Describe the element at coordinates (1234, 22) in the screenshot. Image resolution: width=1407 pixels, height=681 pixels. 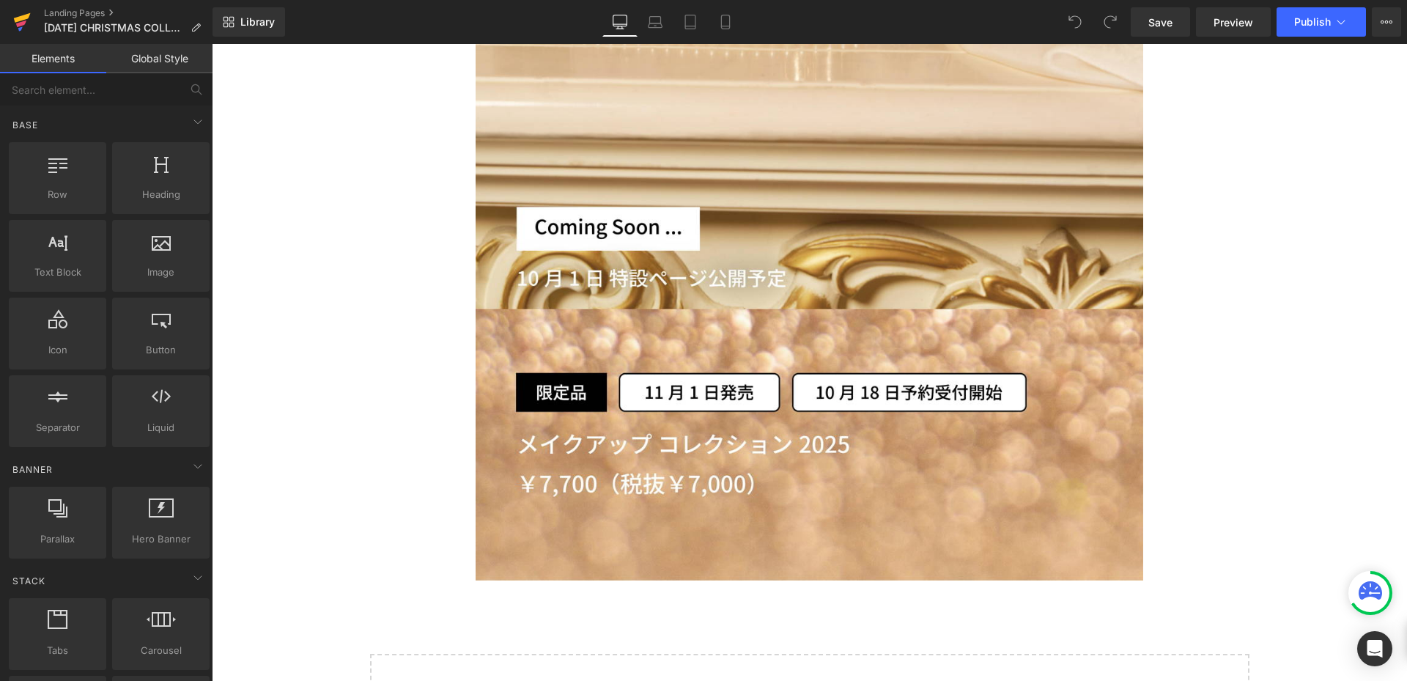
I see `span: Preview` at that location.